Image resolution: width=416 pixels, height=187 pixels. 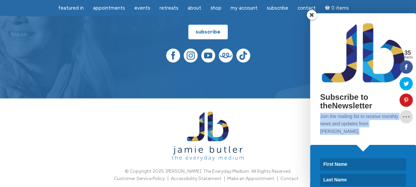 What do you see at coordinates (142, 8) in the screenshot?
I see `span: Events` at bounding box center [142, 8].